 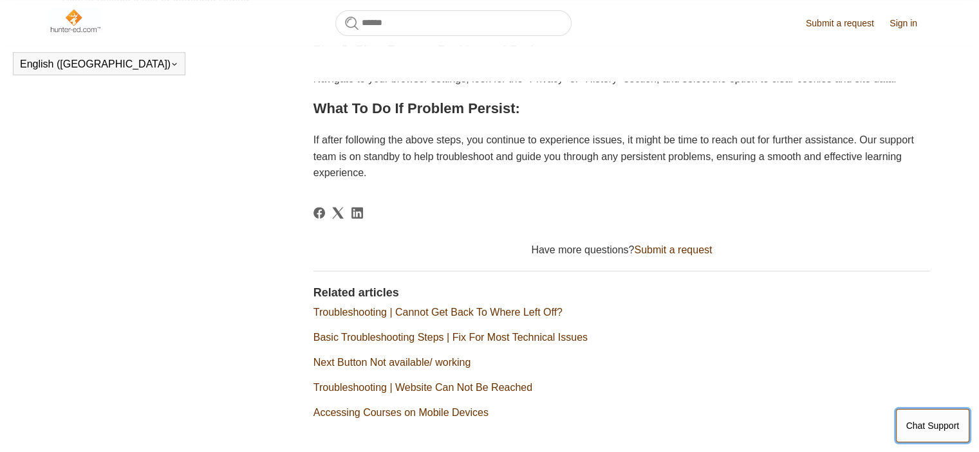 I want to click on a: Troubleshooting | Cannot Get Back To Where Left Off?, so click(x=438, y=312).